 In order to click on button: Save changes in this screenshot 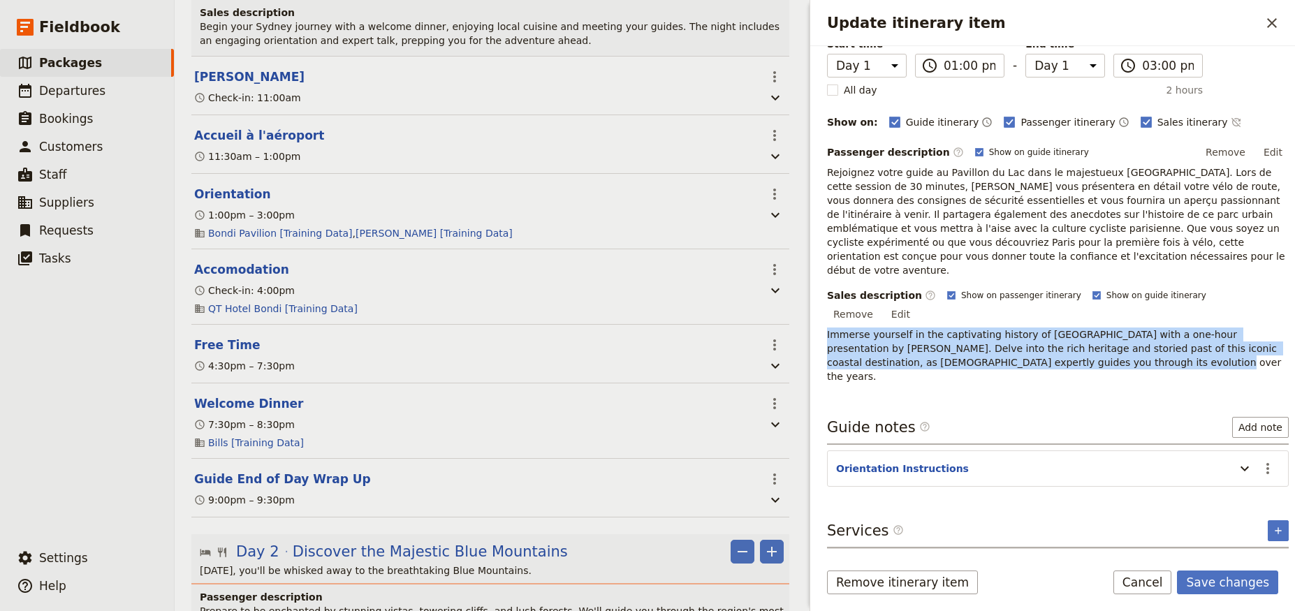, I will do `click(1227, 582)`.